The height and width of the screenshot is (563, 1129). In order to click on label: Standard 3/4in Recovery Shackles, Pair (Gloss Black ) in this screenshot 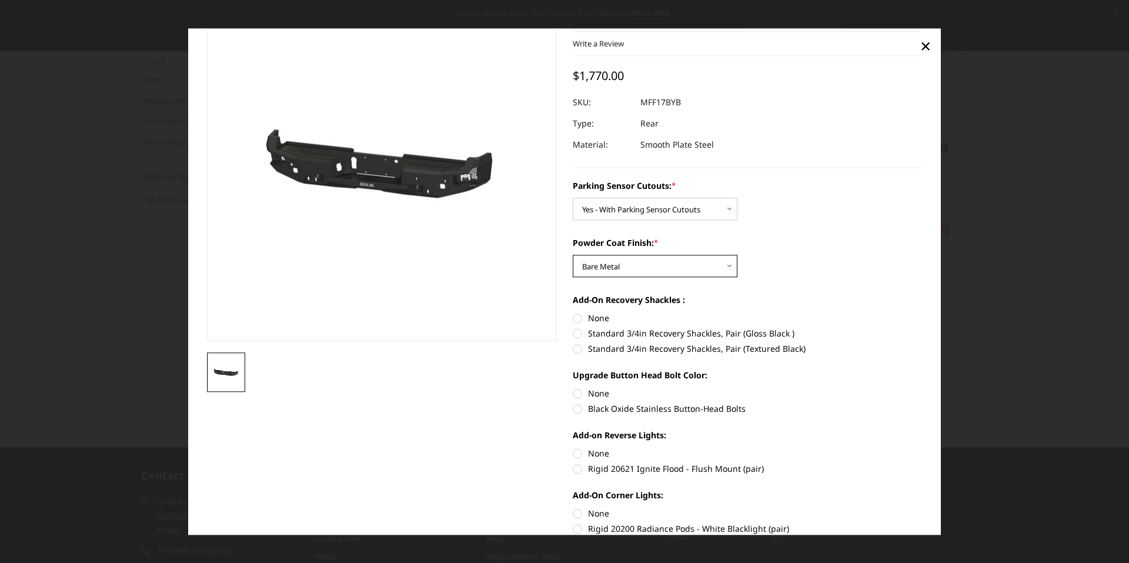, I will do `click(748, 333)`.